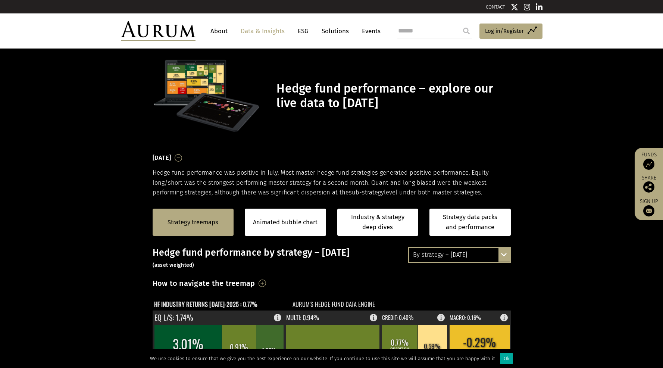 The width and height of the screenshot is (663, 368). Describe the element at coordinates (648, 211) in the screenshot. I see `img: Sign up to our newsletter` at that location.